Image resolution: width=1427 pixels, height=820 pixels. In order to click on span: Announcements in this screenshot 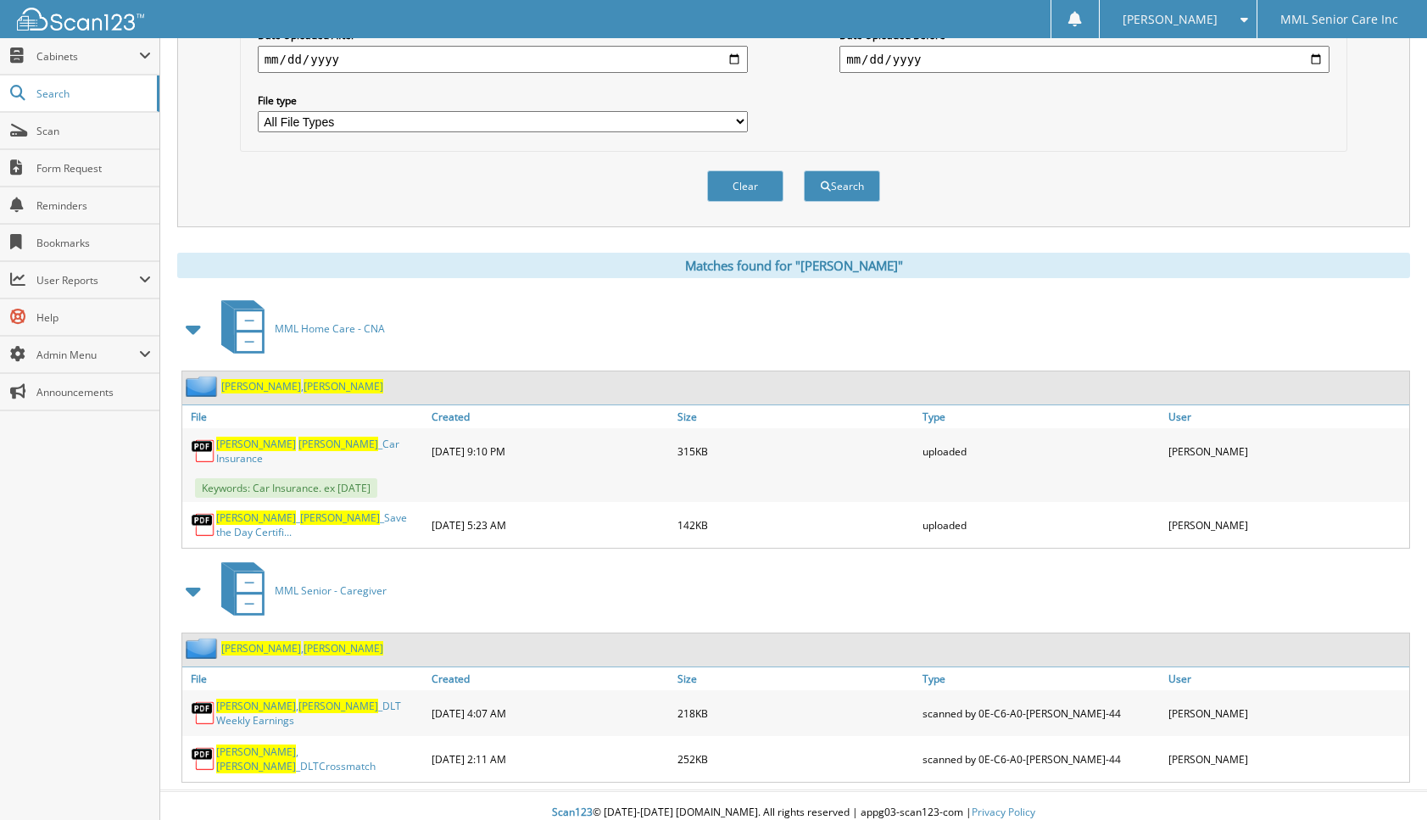, I will do `click(93, 392)`.